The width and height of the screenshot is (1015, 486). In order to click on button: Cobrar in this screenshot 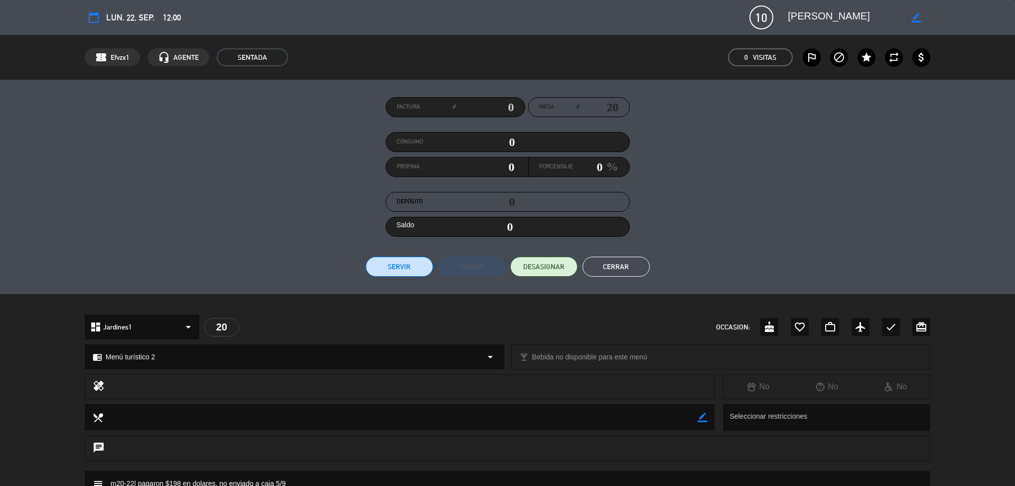, I will do `click(471, 266)`.